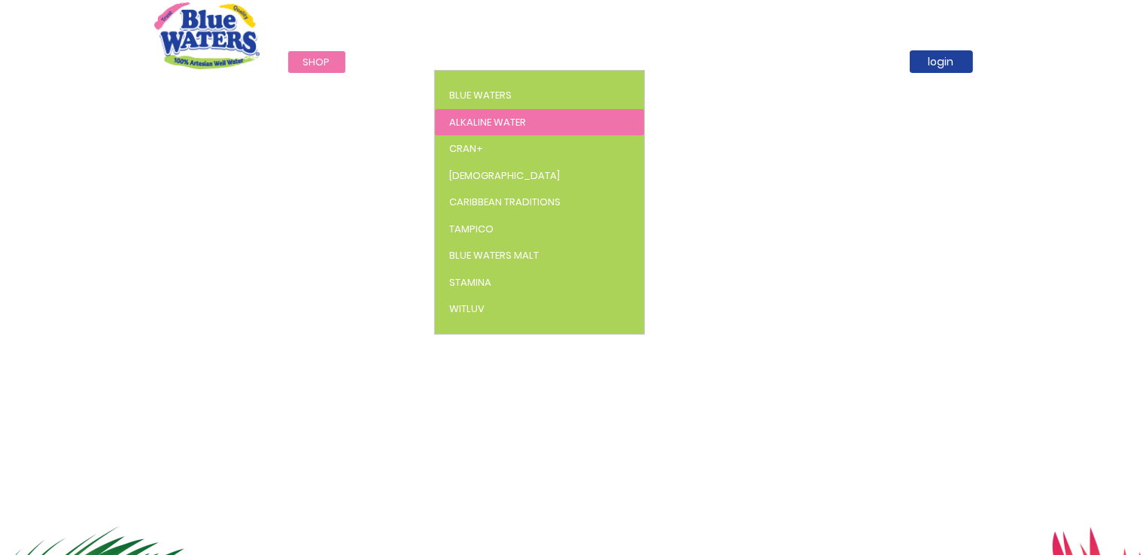 This screenshot has width=1143, height=555. What do you see at coordinates (539, 283) in the screenshot?
I see `a: Stamina` at bounding box center [539, 283].